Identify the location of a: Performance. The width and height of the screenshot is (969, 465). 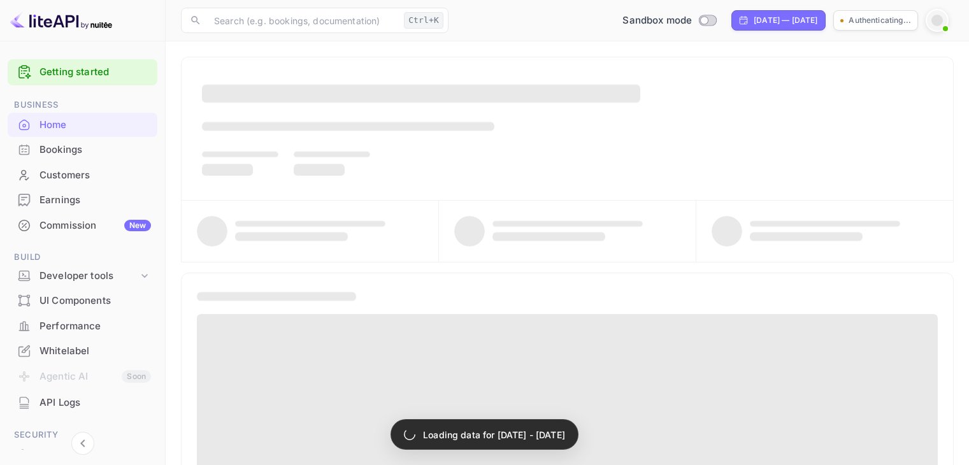
(82, 326).